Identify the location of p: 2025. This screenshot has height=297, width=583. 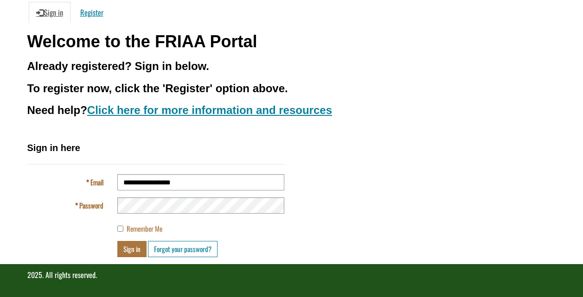
(292, 275).